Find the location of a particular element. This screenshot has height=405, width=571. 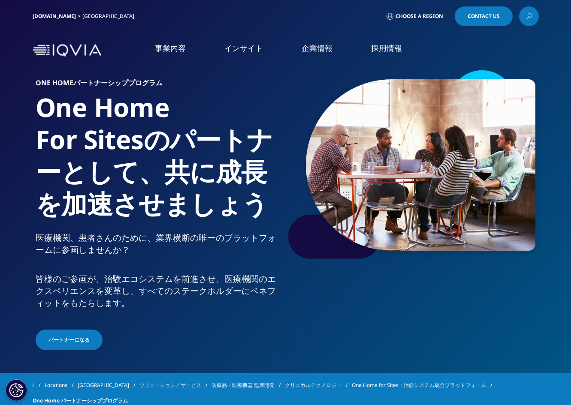

button: Cookie 設定 is located at coordinates (16, 390).